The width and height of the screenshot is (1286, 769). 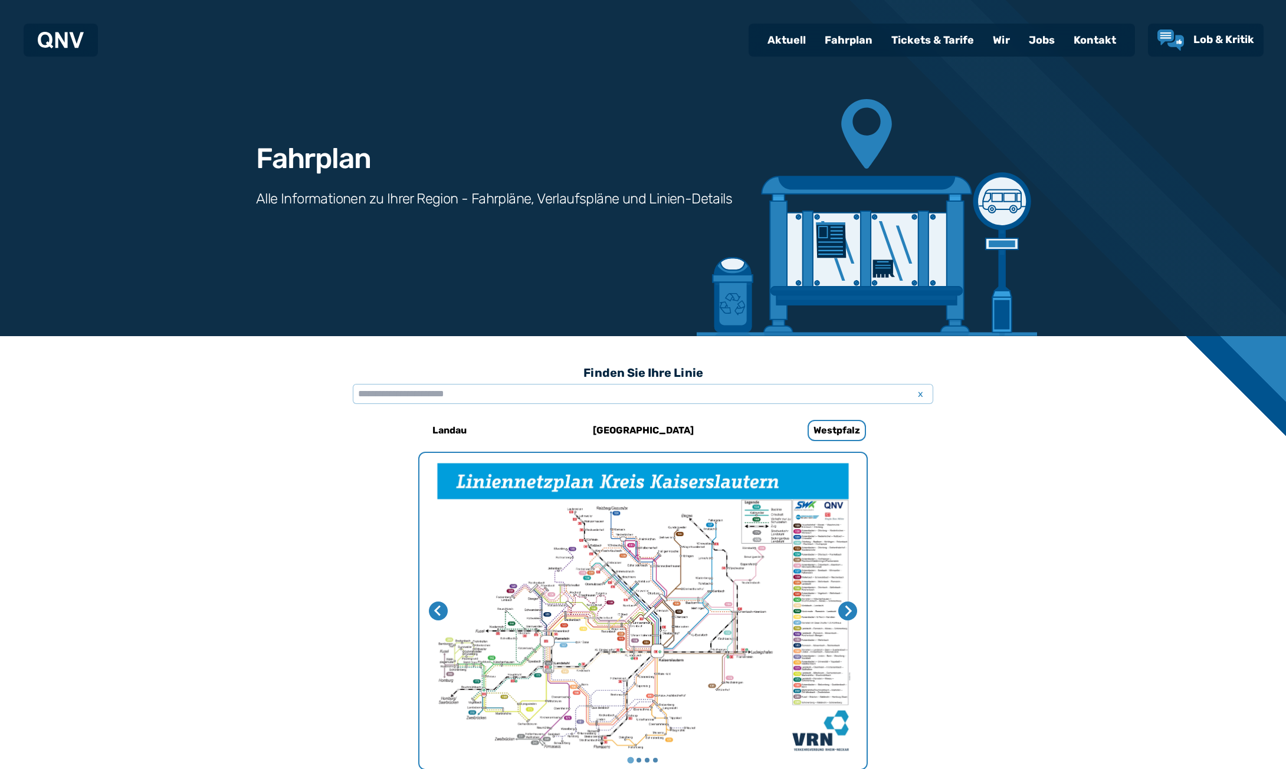 What do you see at coordinates (61, 40) in the screenshot?
I see `a: QNV Logo` at bounding box center [61, 40].